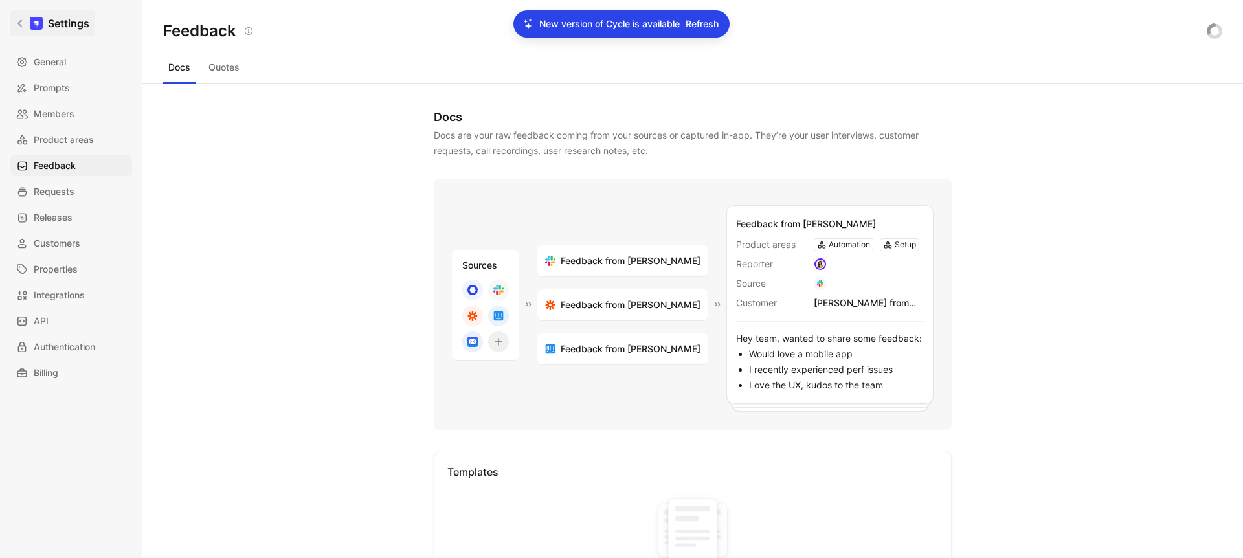  I want to click on span: Reporter, so click(773, 264).